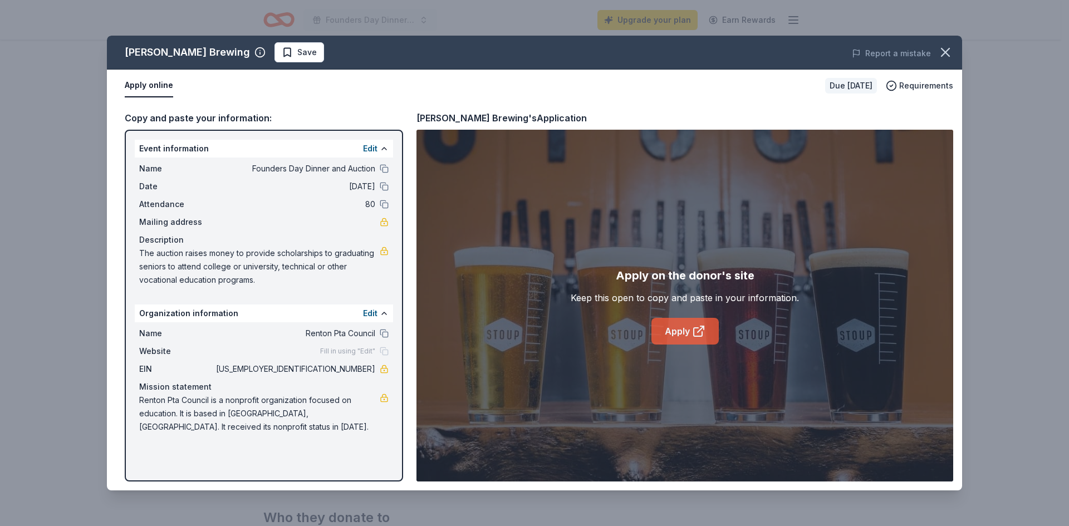 This screenshot has width=1069, height=526. What do you see at coordinates (177, 351) in the screenshot?
I see `span: Website` at bounding box center [177, 351].